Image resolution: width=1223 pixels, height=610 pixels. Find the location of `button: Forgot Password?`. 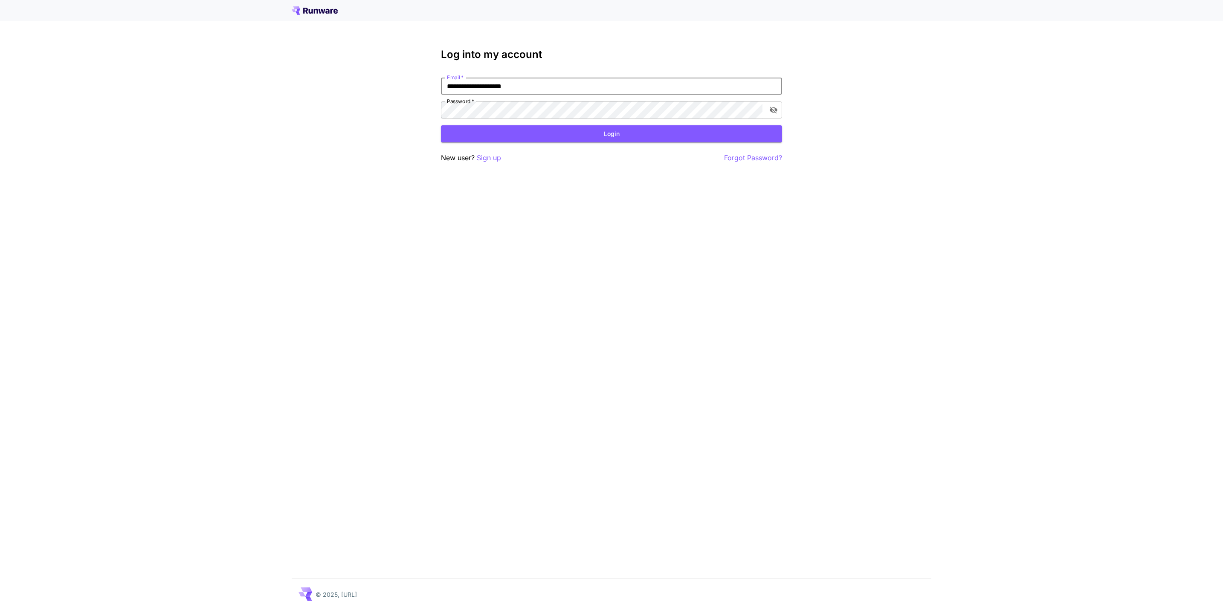

button: Forgot Password? is located at coordinates (753, 158).